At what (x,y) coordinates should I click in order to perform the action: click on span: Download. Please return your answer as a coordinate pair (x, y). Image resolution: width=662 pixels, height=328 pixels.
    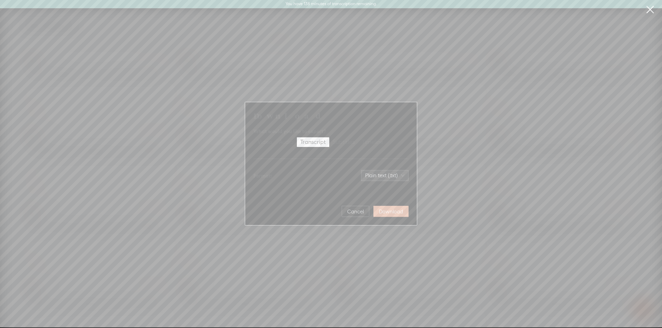
    Looking at the image, I should click on (391, 212).